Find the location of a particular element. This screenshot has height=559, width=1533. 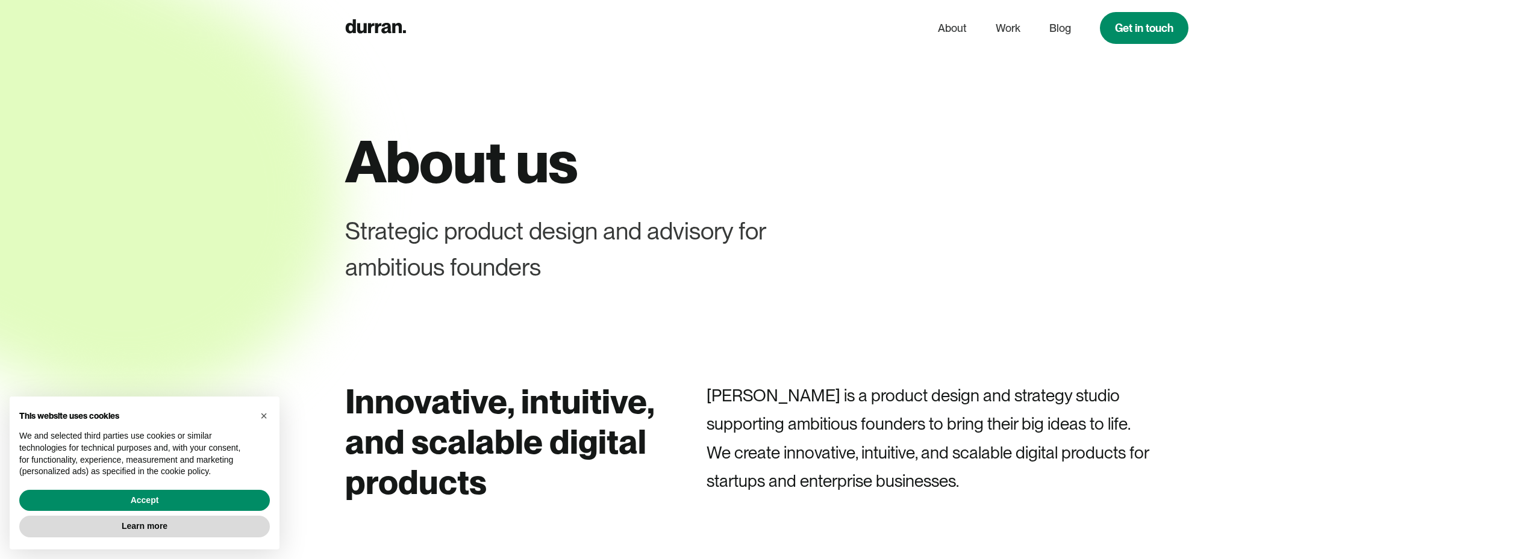

div: Strategic product design and advisory for ambitious founders is located at coordinates (605, 249).